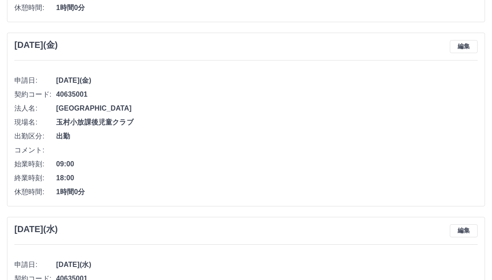 This screenshot has width=492, height=280. I want to click on span: 40635001, so click(267, 94).